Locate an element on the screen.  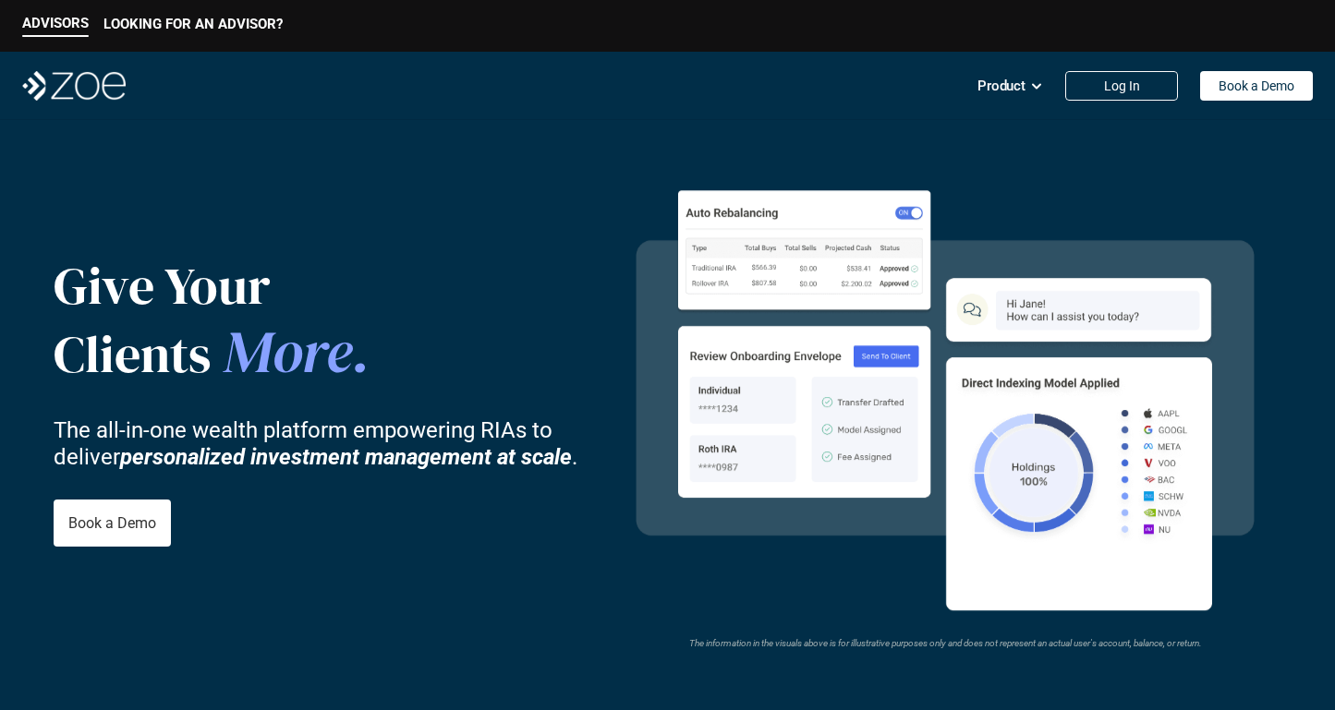
p: Clients is located at coordinates (266, 352).